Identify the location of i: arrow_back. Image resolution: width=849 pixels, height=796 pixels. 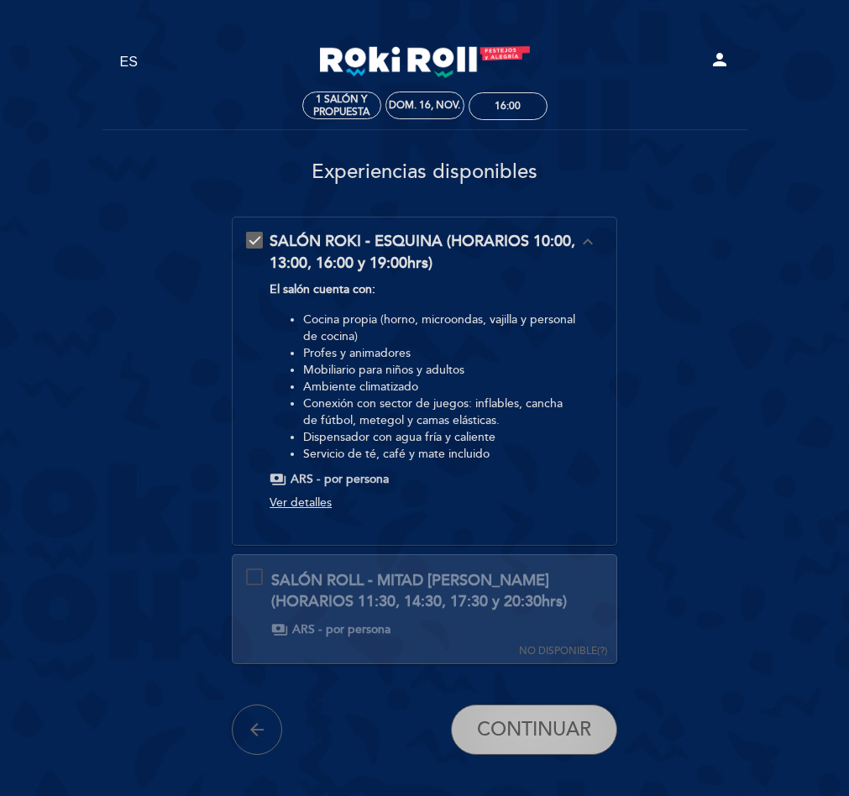
(257, 730).